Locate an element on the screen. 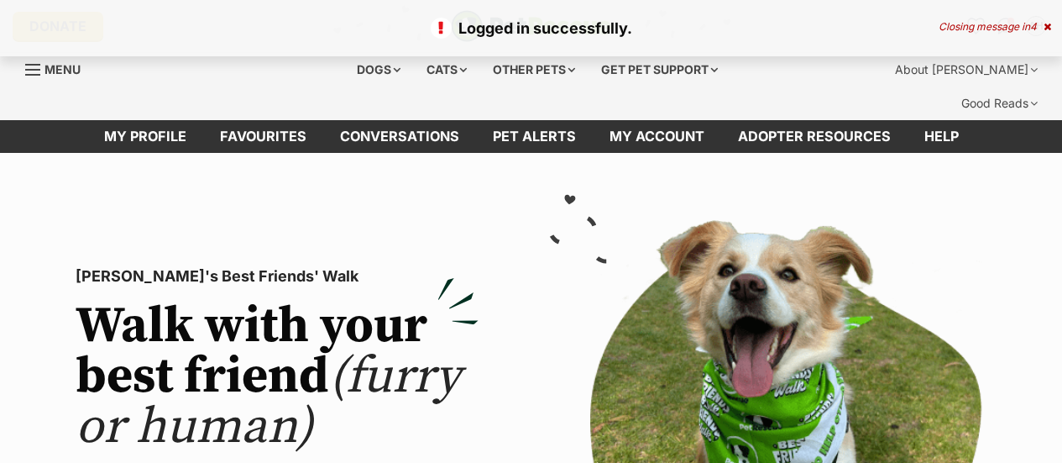 The width and height of the screenshot is (1062, 463). a: Pet alerts is located at coordinates (534, 136).